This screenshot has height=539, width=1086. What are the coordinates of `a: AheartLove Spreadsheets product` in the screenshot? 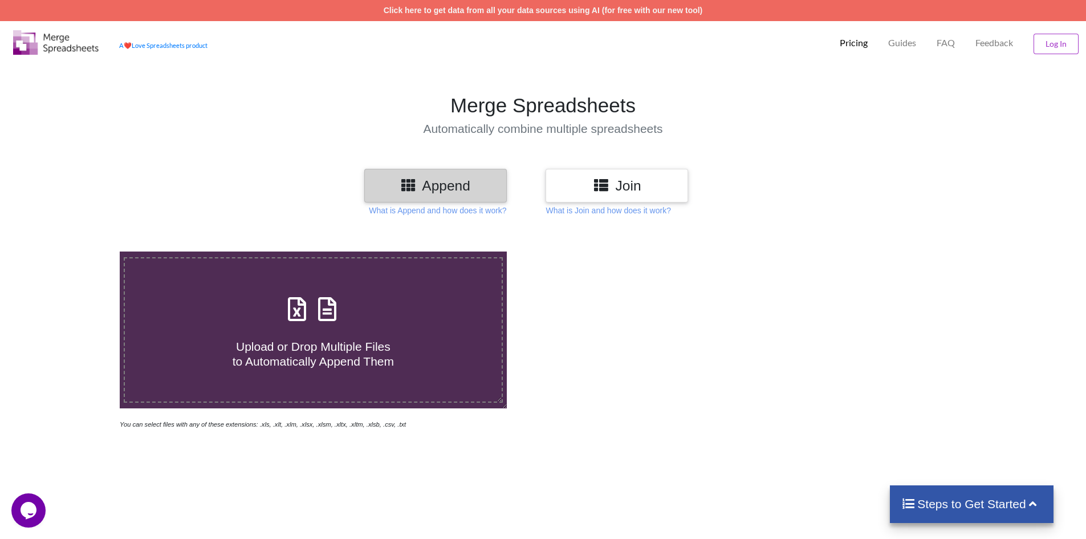 It's located at (163, 45).